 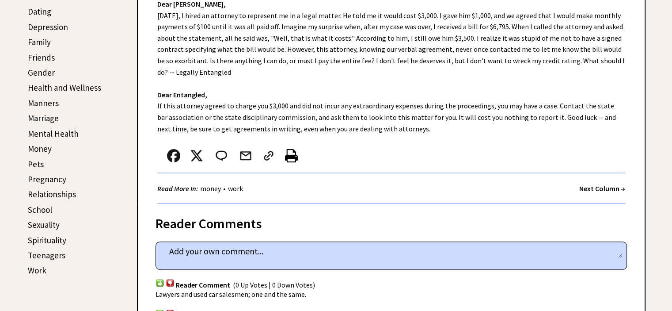 I want to click on img: mail.png, so click(x=246, y=156).